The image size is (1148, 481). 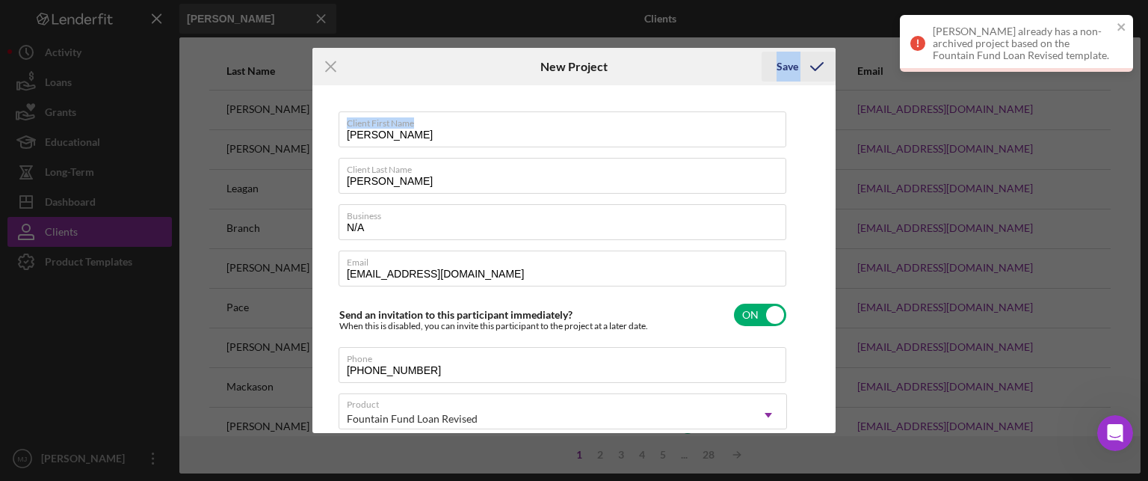 I want to click on label: Client Last Name, so click(x=567, y=167).